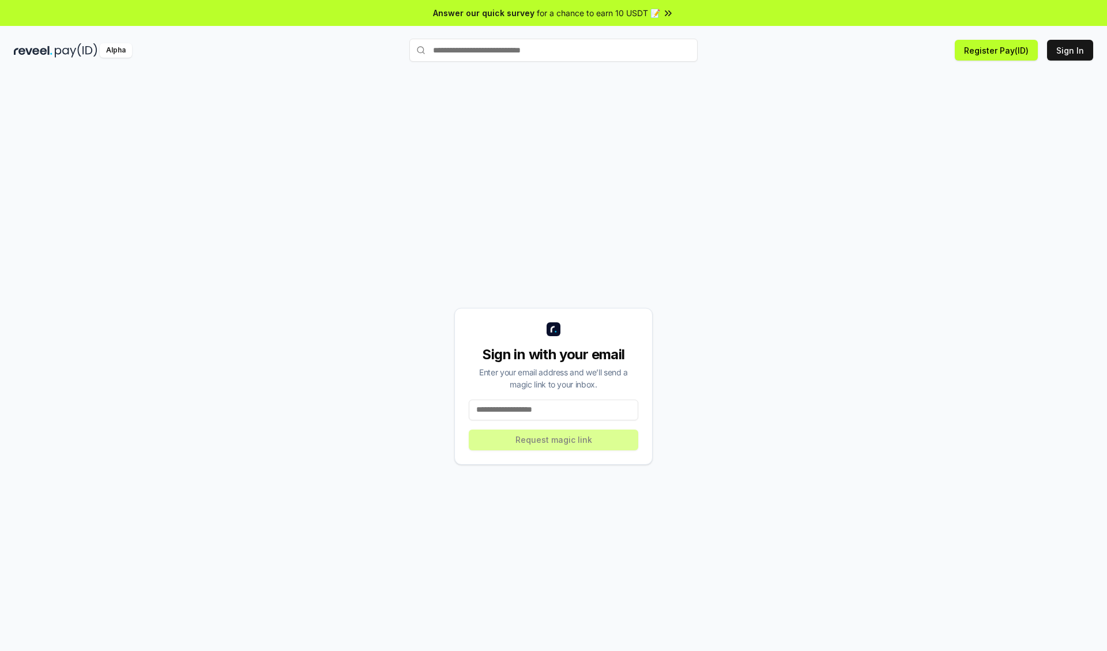  What do you see at coordinates (484, 13) in the screenshot?
I see `span: Answer our quick survey` at bounding box center [484, 13].